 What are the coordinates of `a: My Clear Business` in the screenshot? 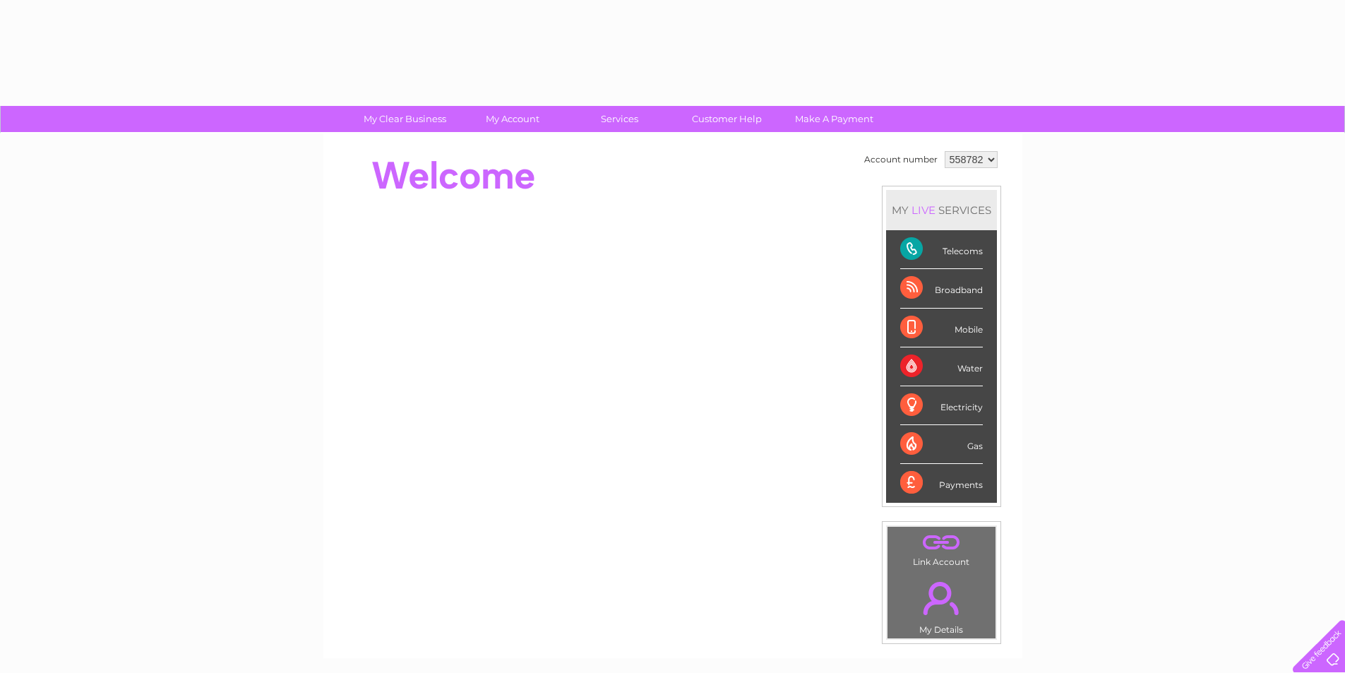 It's located at (405, 119).